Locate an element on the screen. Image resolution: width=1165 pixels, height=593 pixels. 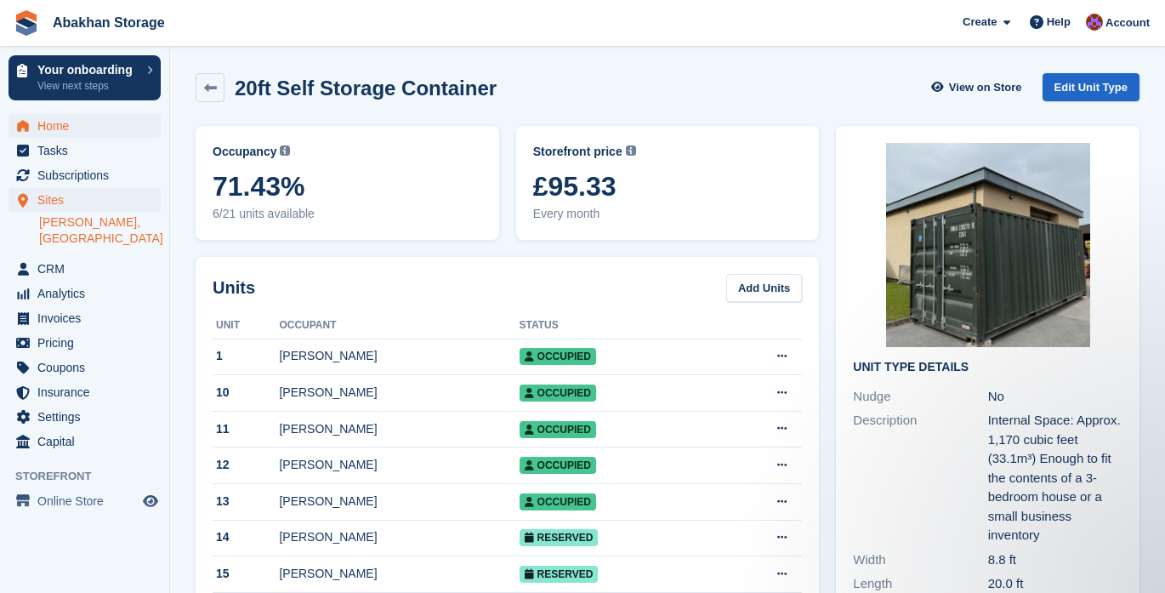
img: William Abakhan is located at coordinates (1094, 22).